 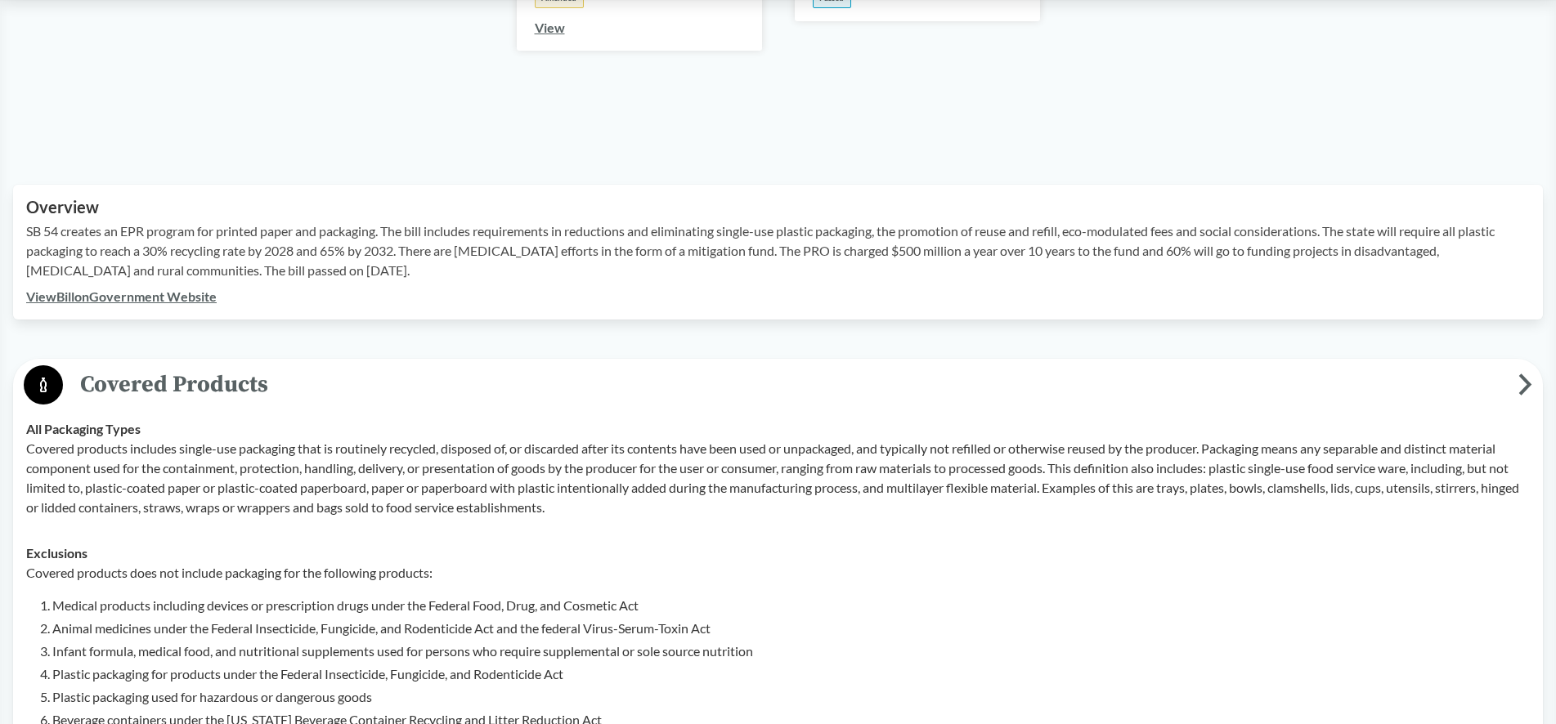 I want to click on li: Plastic packaging used for hazardous or dangerous goods, so click(x=791, y=698).